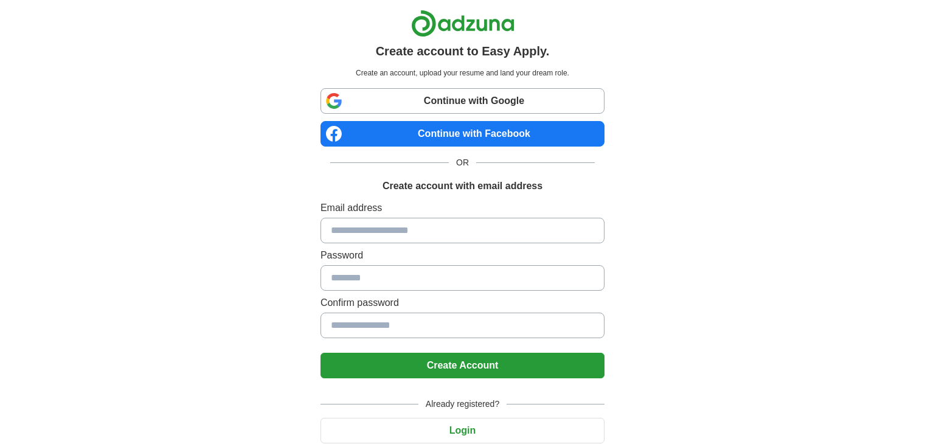 The image size is (925, 444). I want to click on label: Password, so click(462, 255).